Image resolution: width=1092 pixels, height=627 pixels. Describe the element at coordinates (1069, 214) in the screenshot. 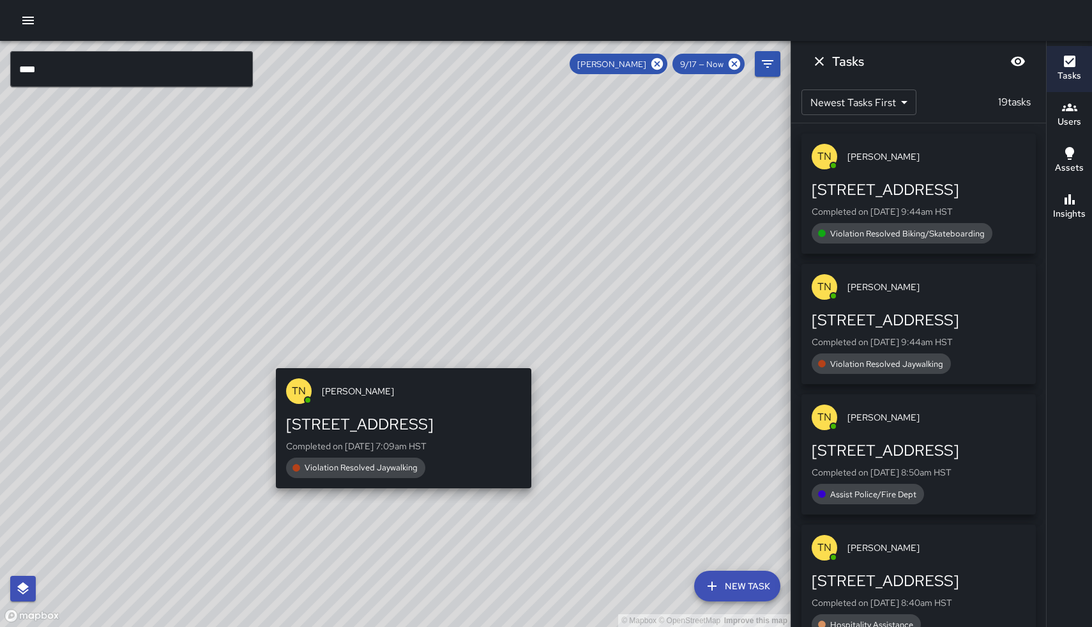

I see `h6: Insights` at that location.